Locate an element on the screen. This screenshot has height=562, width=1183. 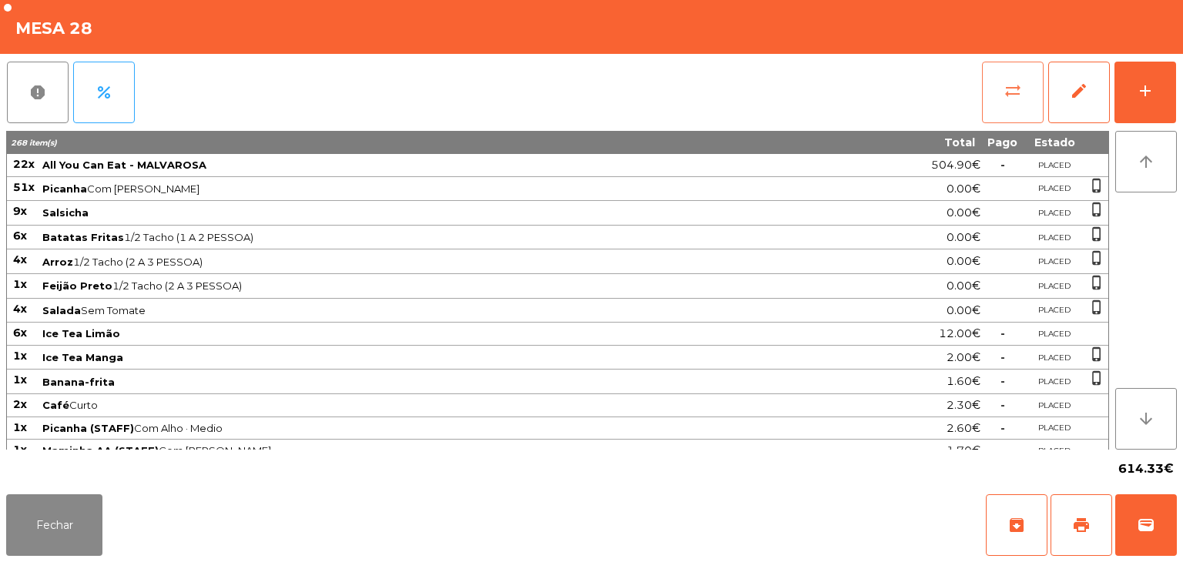
span: 1.60€ is located at coordinates (963, 381).